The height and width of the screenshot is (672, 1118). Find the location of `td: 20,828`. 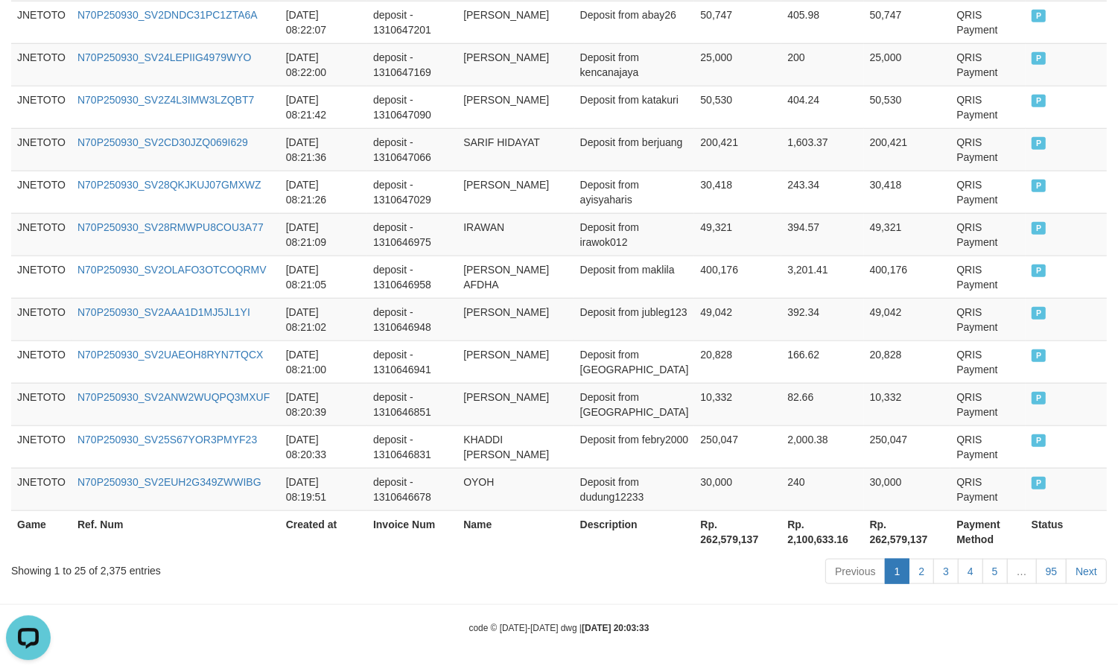

td: 20,828 is located at coordinates (738, 361).